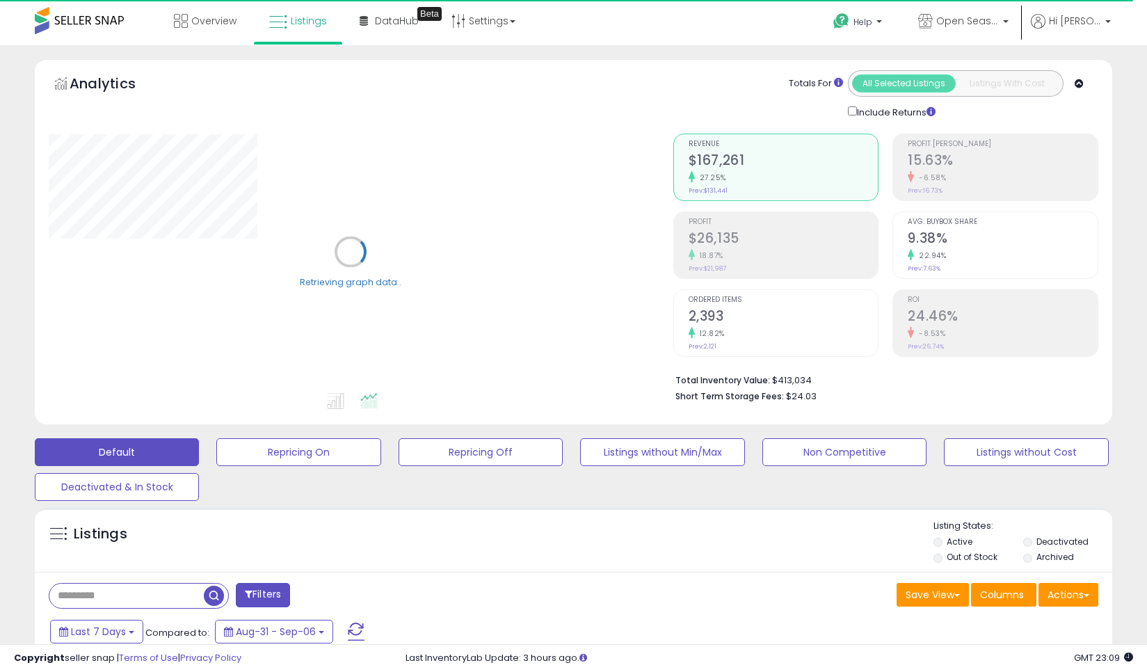  Describe the element at coordinates (177, 632) in the screenshot. I see `span: Compared to:` at that location.